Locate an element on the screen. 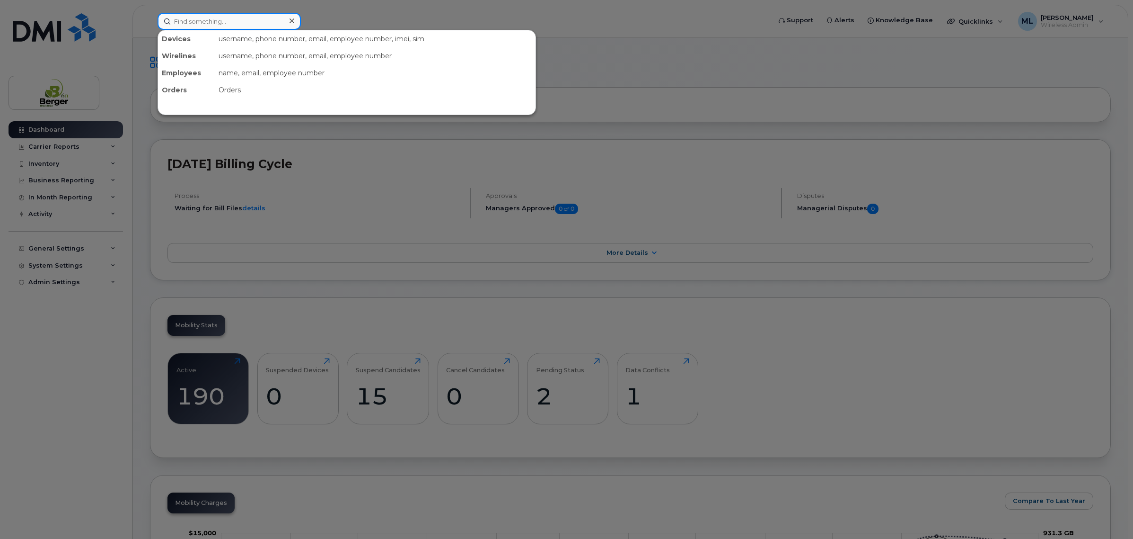 Image resolution: width=1133 pixels, height=539 pixels. div: username, phone number, email, employee number, imei, sim is located at coordinates (375, 39).